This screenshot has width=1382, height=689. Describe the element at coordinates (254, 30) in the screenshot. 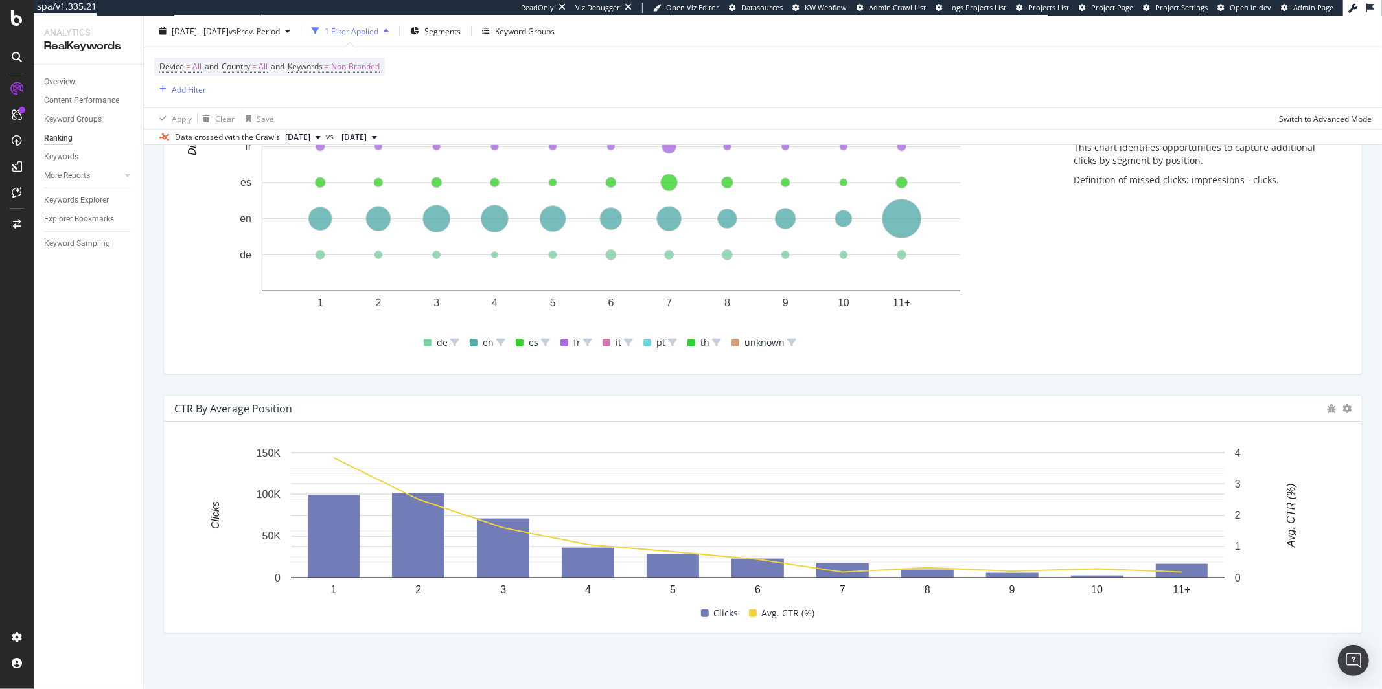

I see `span: vs Prev. Period` at that location.